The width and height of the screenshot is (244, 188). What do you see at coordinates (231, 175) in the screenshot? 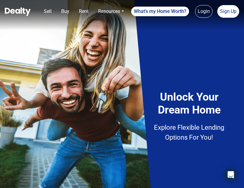
I see `div: Open Intercom Messenger` at bounding box center [231, 175].